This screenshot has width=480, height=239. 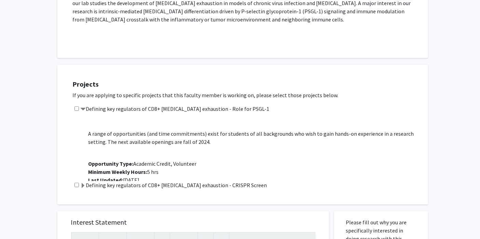 What do you see at coordinates (255, 138) in the screenshot?
I see `p: A range of opportunities (and time commitments) exist for students of all backgrounds who wish to...` at bounding box center [255, 138].